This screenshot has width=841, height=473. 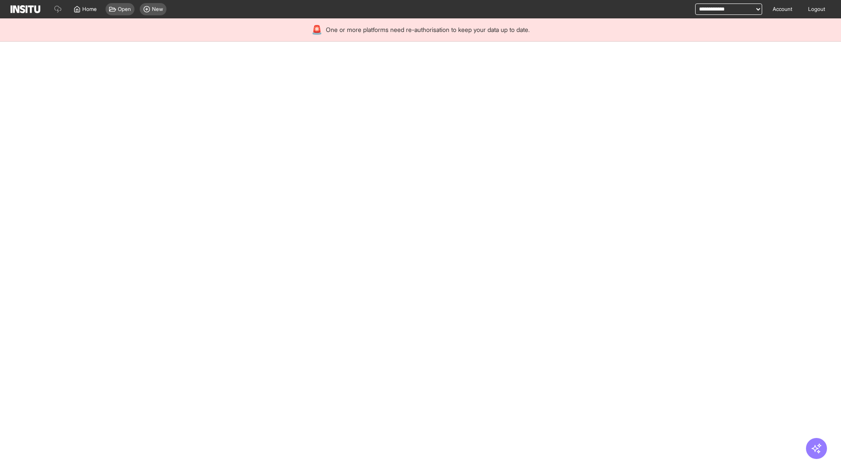 I want to click on span: New, so click(x=157, y=9).